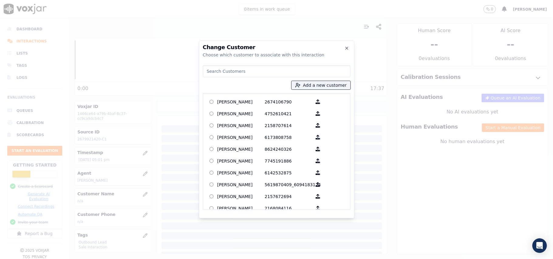 The image size is (553, 259). I want to click on p: 4752610421, so click(288, 113).